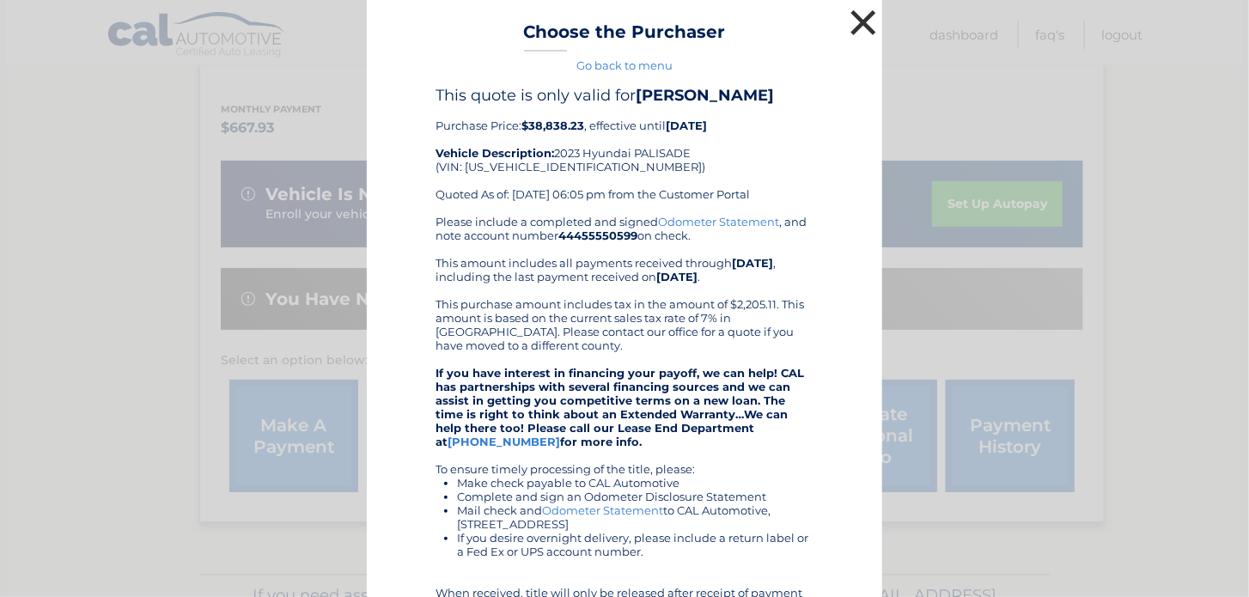 This screenshot has width=1249, height=597. Describe the element at coordinates (598, 235) in the screenshot. I see `b: 44455550599` at that location.